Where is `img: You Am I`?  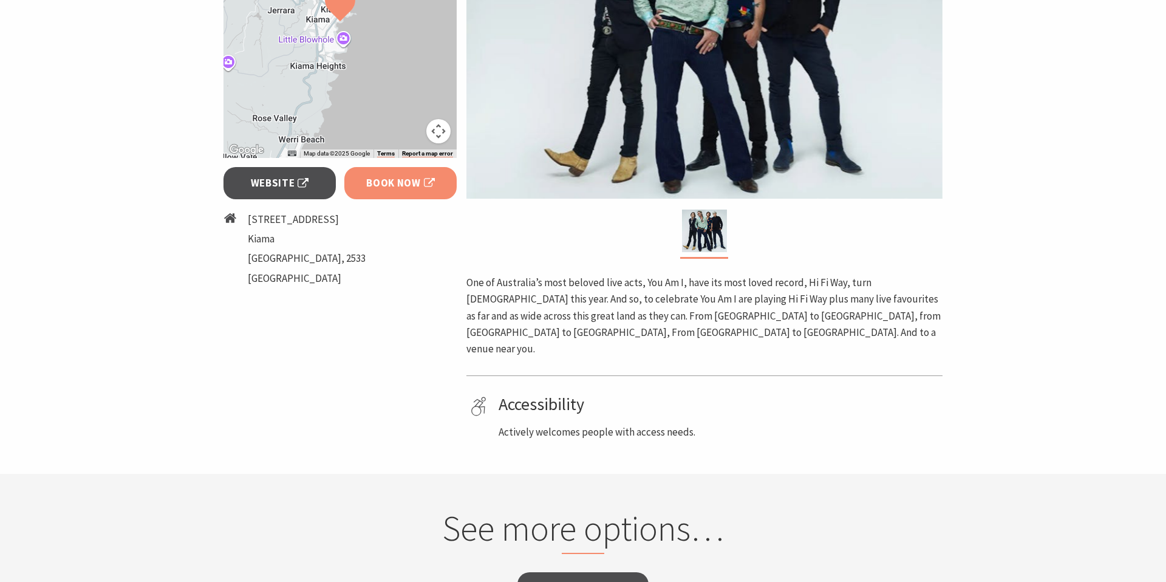
img: You Am I is located at coordinates (704, 231).